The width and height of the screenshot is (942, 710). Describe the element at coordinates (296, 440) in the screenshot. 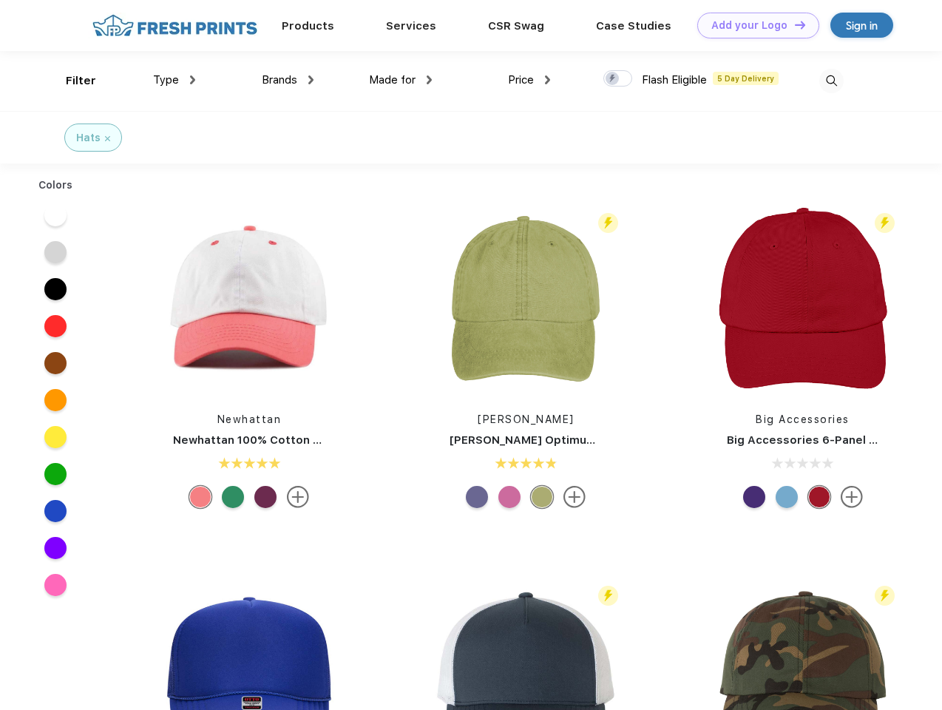

I see `a: Newhattan 100% Cotton Stone Washed Cap` at that location.